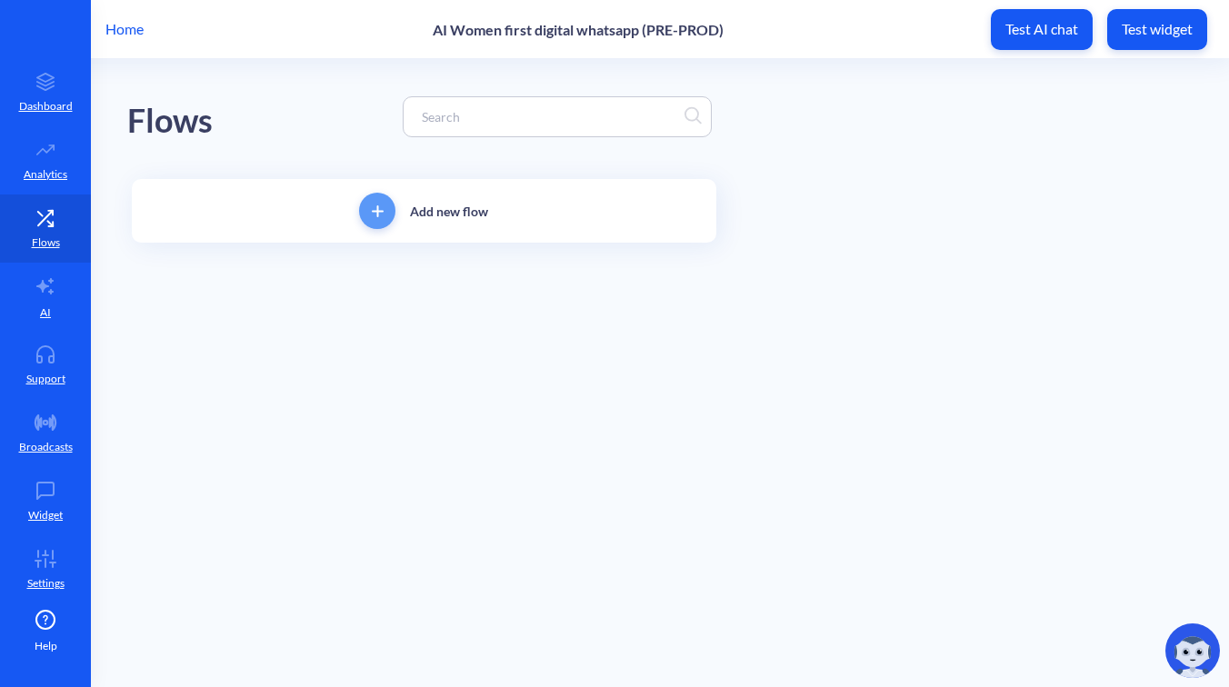 This screenshot has width=1229, height=687. I want to click on p: Dashboard, so click(45, 106).